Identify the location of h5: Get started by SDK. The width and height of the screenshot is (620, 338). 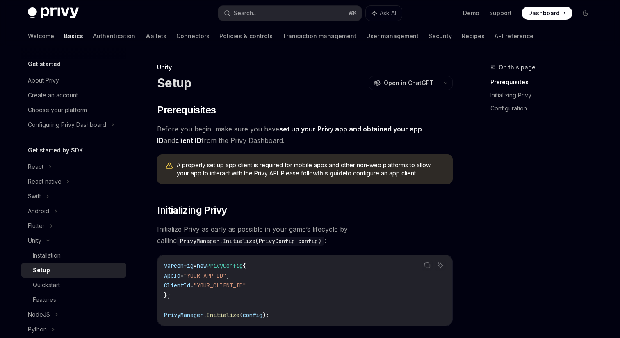
(55, 150).